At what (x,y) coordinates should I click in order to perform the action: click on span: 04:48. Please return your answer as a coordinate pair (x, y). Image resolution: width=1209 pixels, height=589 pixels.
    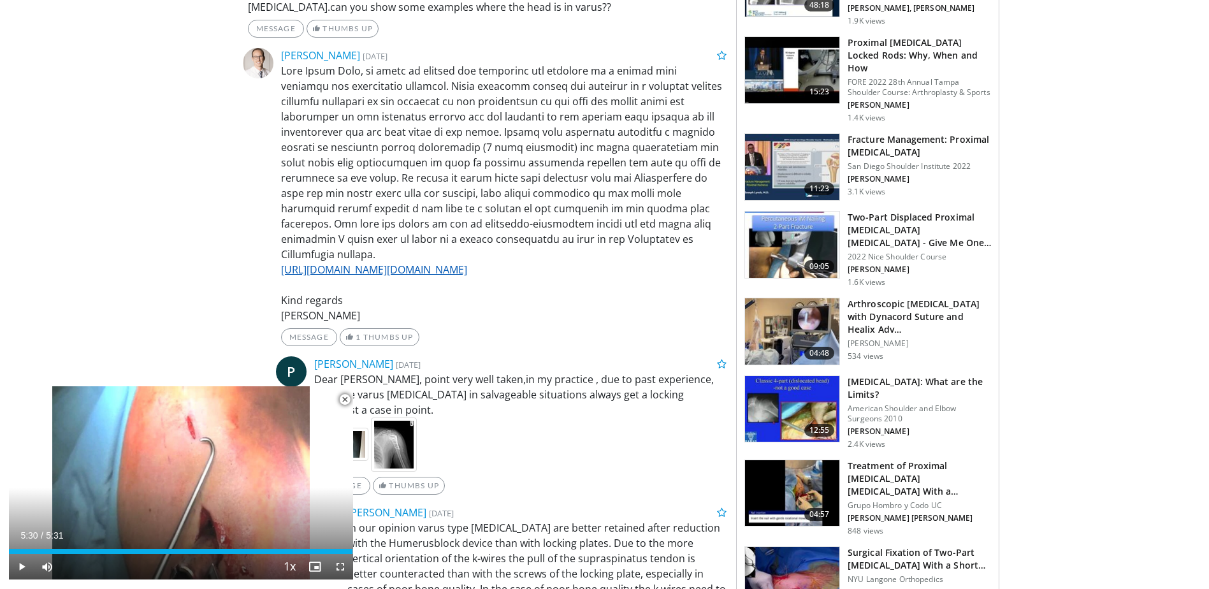
    Looking at the image, I should click on (820, 353).